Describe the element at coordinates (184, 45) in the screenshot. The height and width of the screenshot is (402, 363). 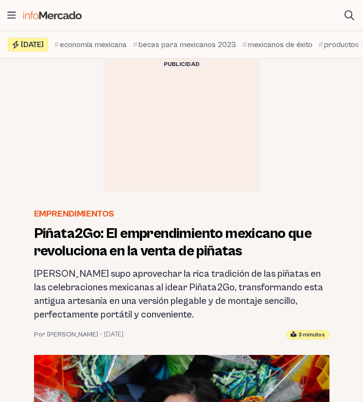
I see `a: becas para mexicanos 2023` at that location.